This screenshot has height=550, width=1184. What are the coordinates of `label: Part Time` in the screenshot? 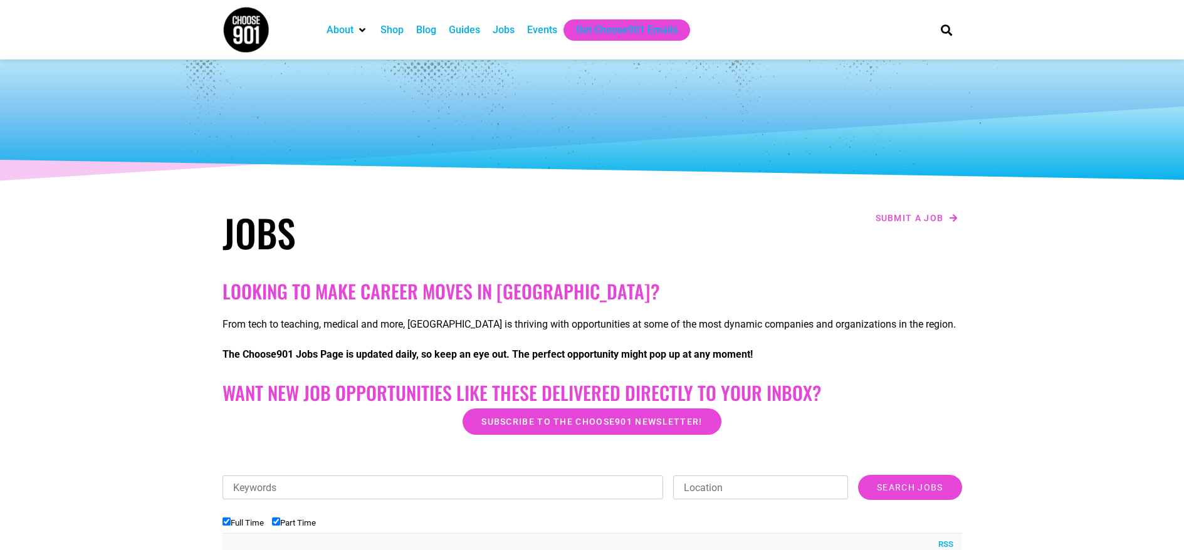 It's located at (294, 523).